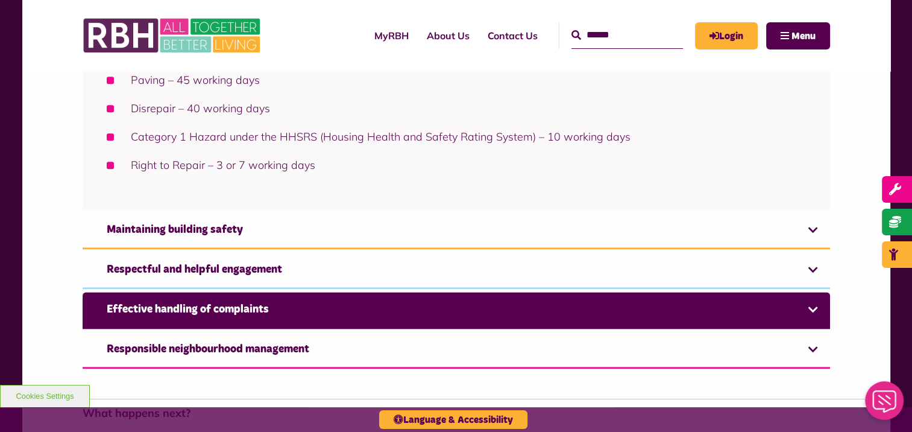 The width and height of the screenshot is (912, 432). What do you see at coordinates (456, 270) in the screenshot?
I see `a: Respectful and helpful engagement` at bounding box center [456, 270].